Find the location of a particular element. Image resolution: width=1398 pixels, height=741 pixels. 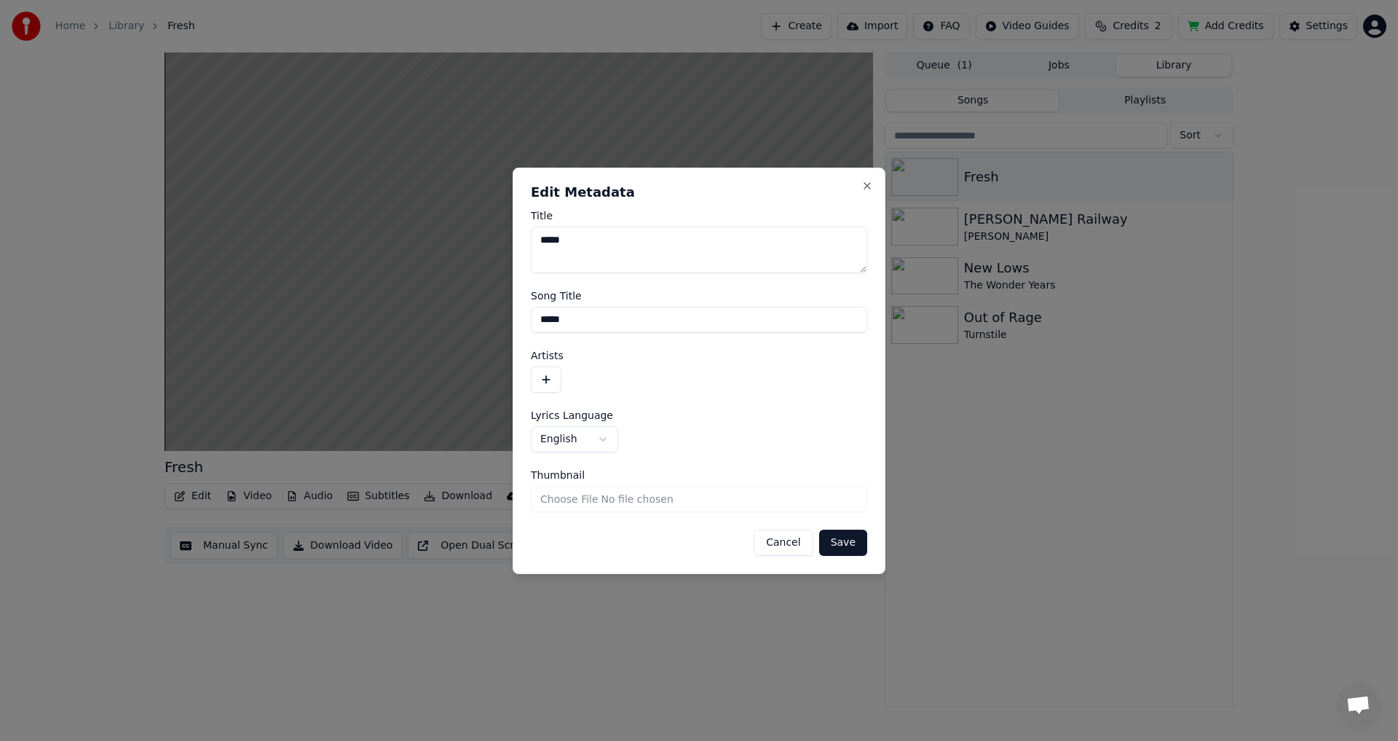

span: Lyrics Language is located at coordinates (572, 415).